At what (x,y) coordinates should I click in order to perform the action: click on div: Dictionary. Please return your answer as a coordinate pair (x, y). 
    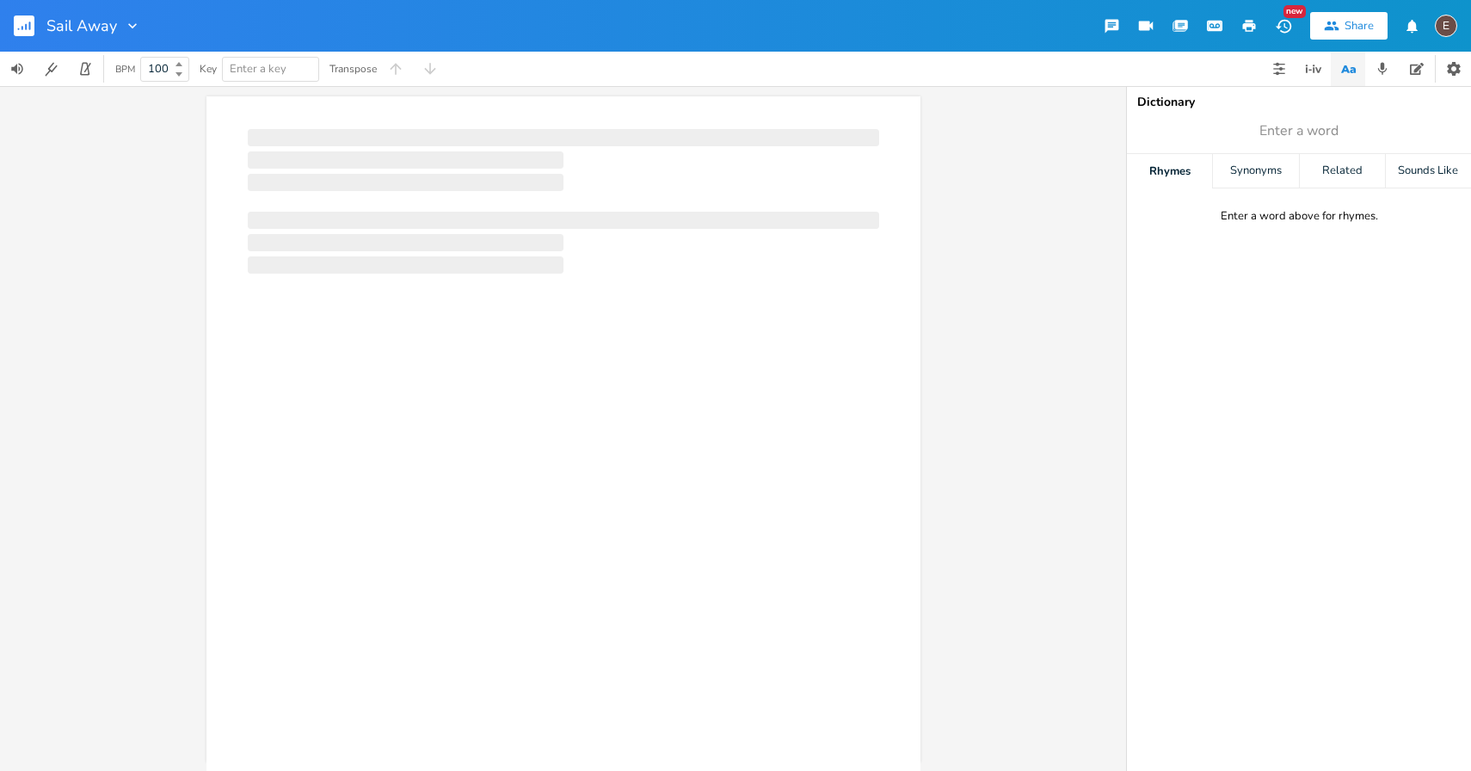
    Looking at the image, I should click on (1299, 102).